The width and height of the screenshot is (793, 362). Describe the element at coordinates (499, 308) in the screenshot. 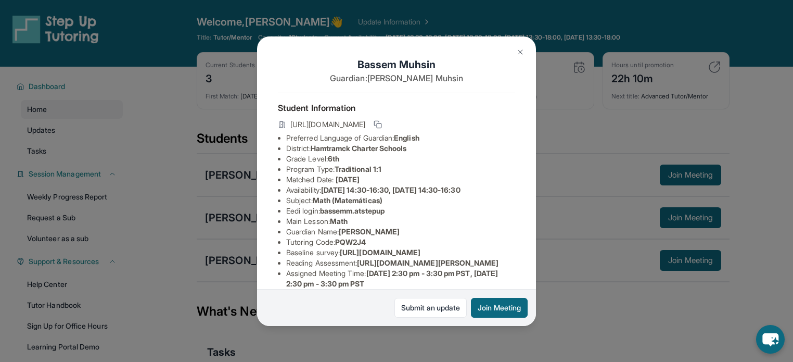

I see `button: Join Meeting` at that location.